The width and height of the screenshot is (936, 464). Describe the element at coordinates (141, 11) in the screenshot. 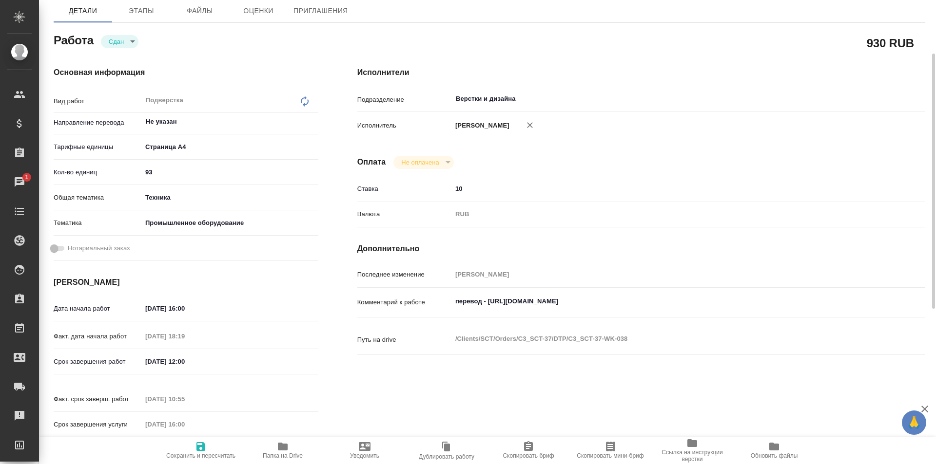

I see `span: Этапы` at that location.